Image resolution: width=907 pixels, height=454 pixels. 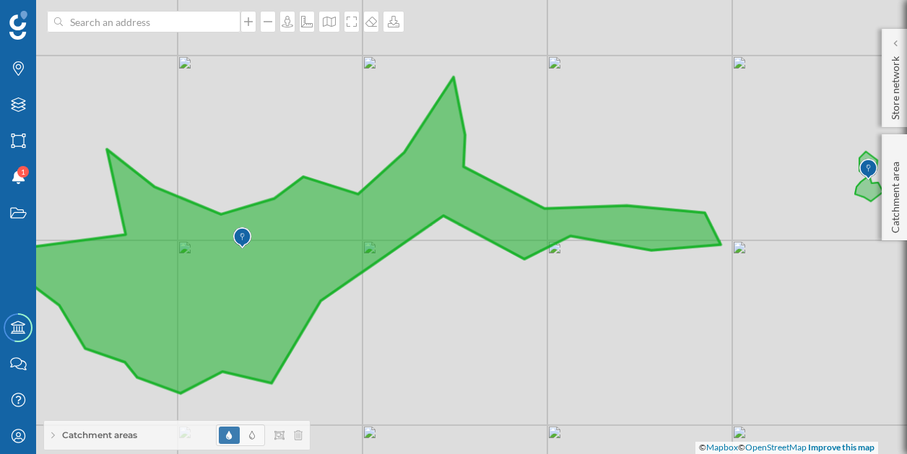 What do you see at coordinates (18, 25) in the screenshot?
I see `img: Geoblink Logo` at bounding box center [18, 25].